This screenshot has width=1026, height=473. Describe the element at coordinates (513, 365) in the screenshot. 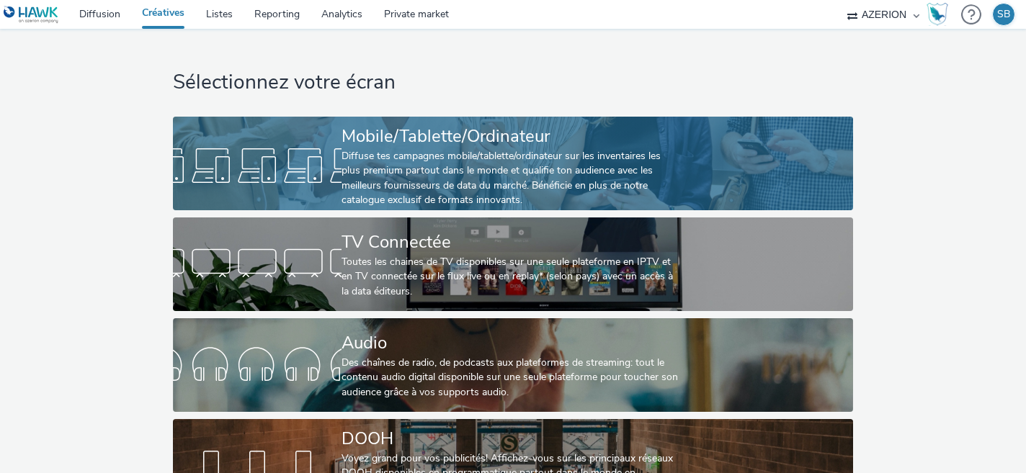

I see `a: AudioDes chaînes de radio, de podcasts aux plateformes de streaming: tout le contenu audio digita...` at that location.